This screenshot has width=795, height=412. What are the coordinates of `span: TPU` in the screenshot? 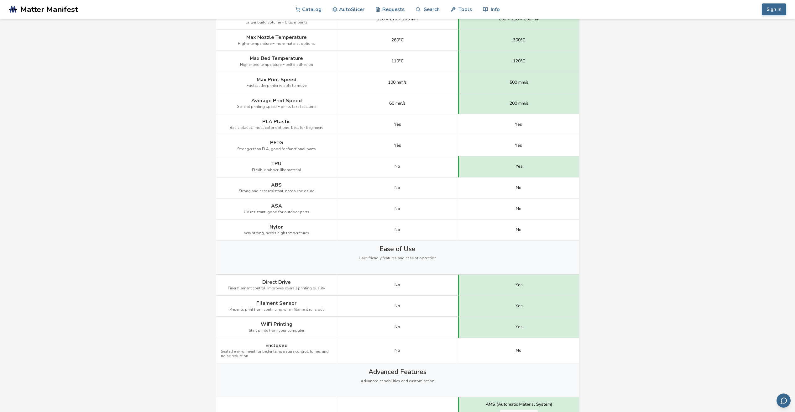 It's located at (276, 164).